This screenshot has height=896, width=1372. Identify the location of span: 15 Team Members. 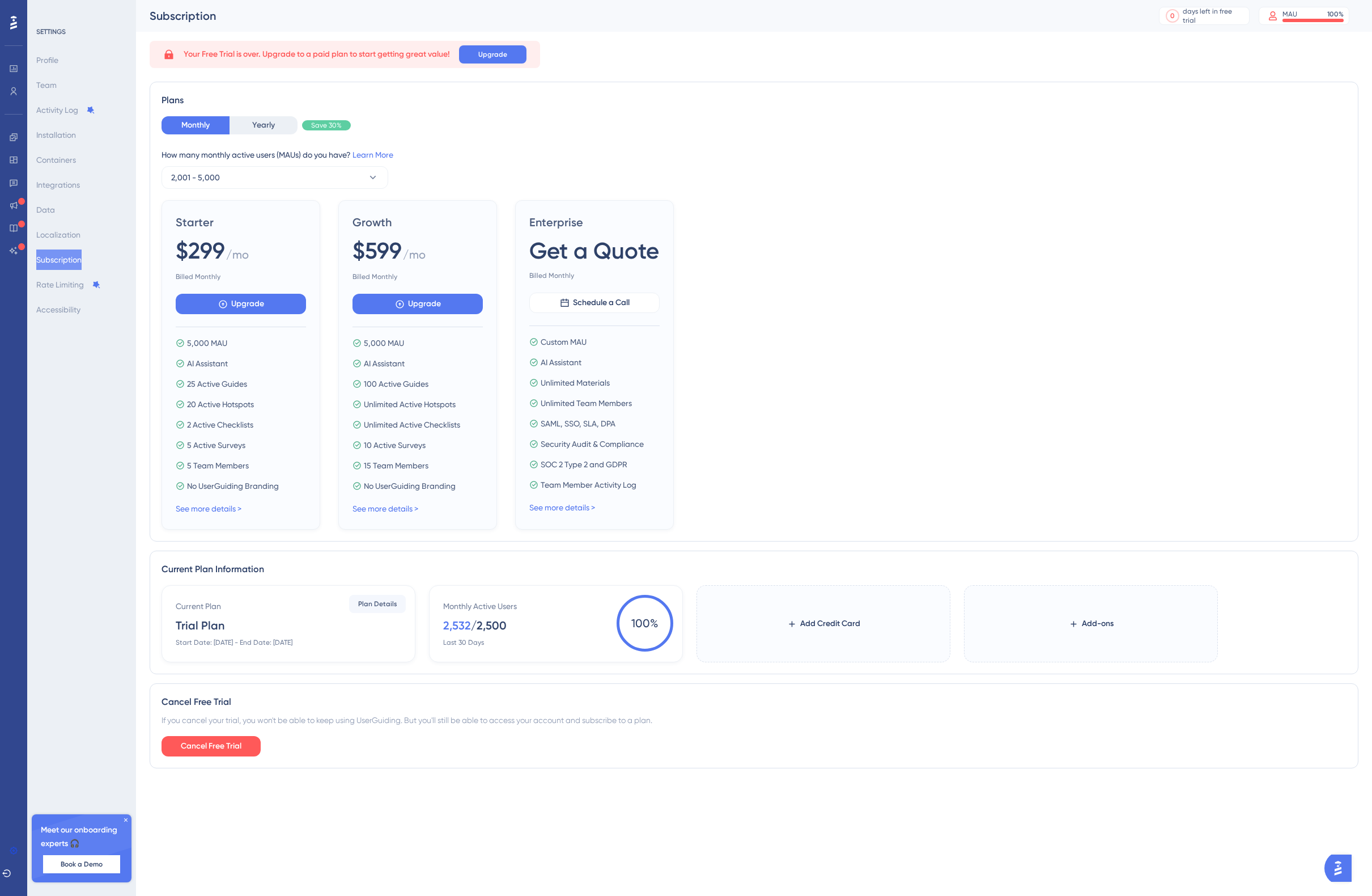
(396, 466).